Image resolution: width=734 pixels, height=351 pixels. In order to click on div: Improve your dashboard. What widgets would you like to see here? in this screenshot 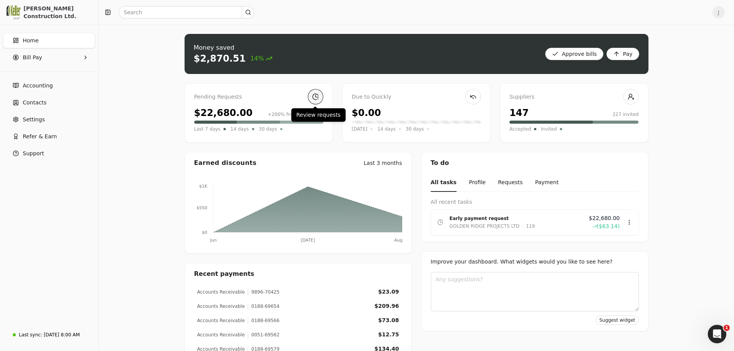, I will do `click(535, 262)`.